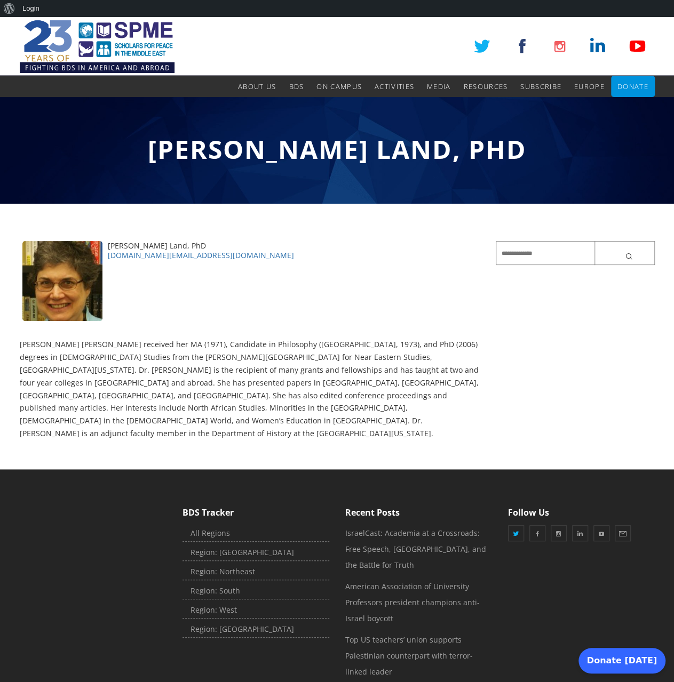  What do you see at coordinates (589, 86) in the screenshot?
I see `a: Europe` at bounding box center [589, 86].